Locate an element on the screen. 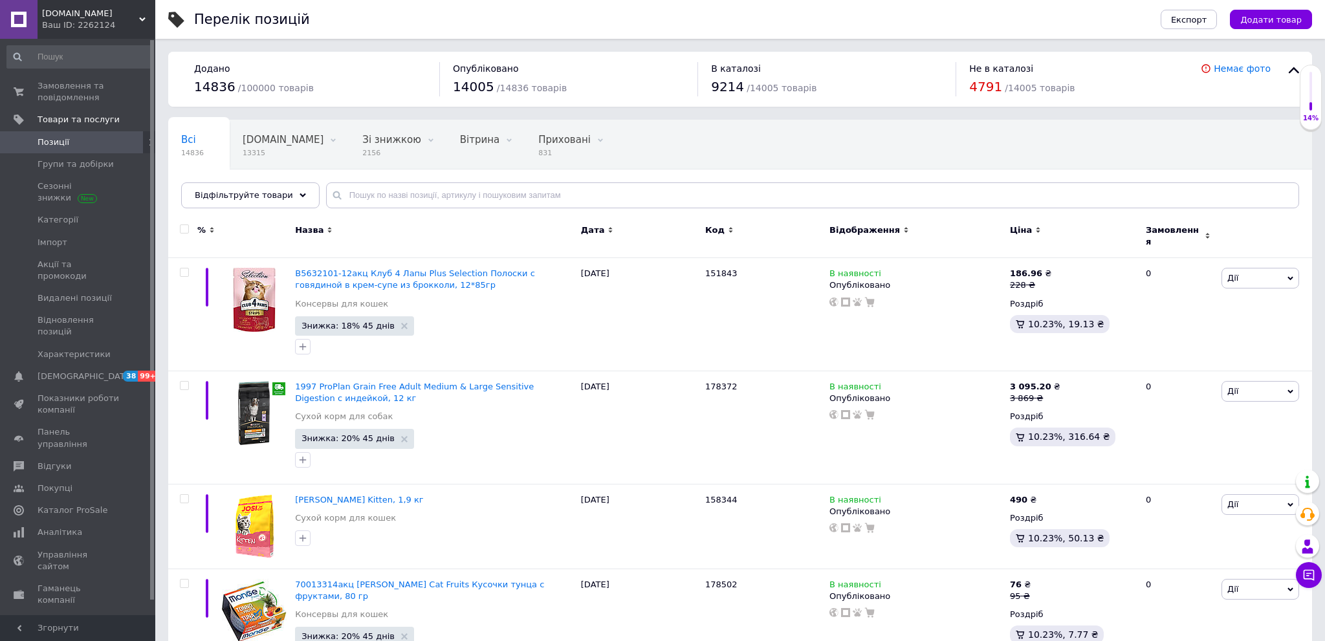 Image resolution: width=1325 pixels, height=641 pixels. div: Перелік позицій is located at coordinates (252, 19).